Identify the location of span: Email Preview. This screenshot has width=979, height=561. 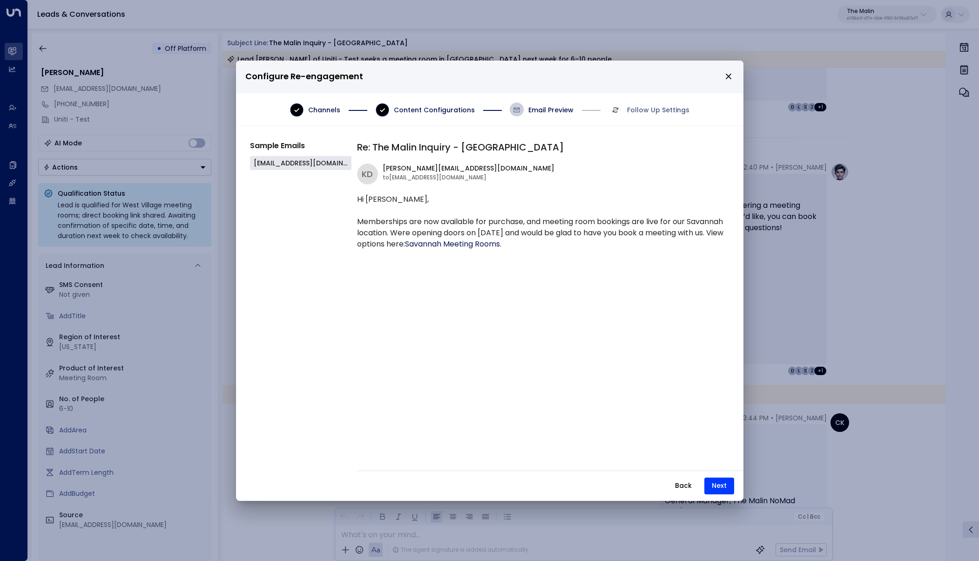
(551, 110).